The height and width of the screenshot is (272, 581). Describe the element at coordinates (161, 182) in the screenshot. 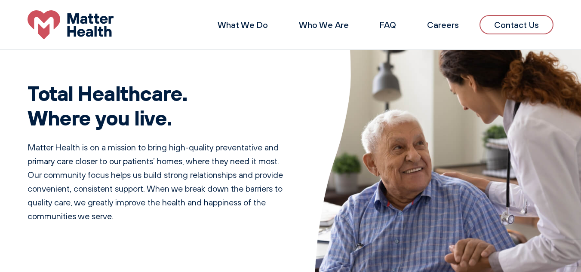

I see `p: Matter Health is on a mission to bring high-quality preventative and primary care closer to our p...` at that location.